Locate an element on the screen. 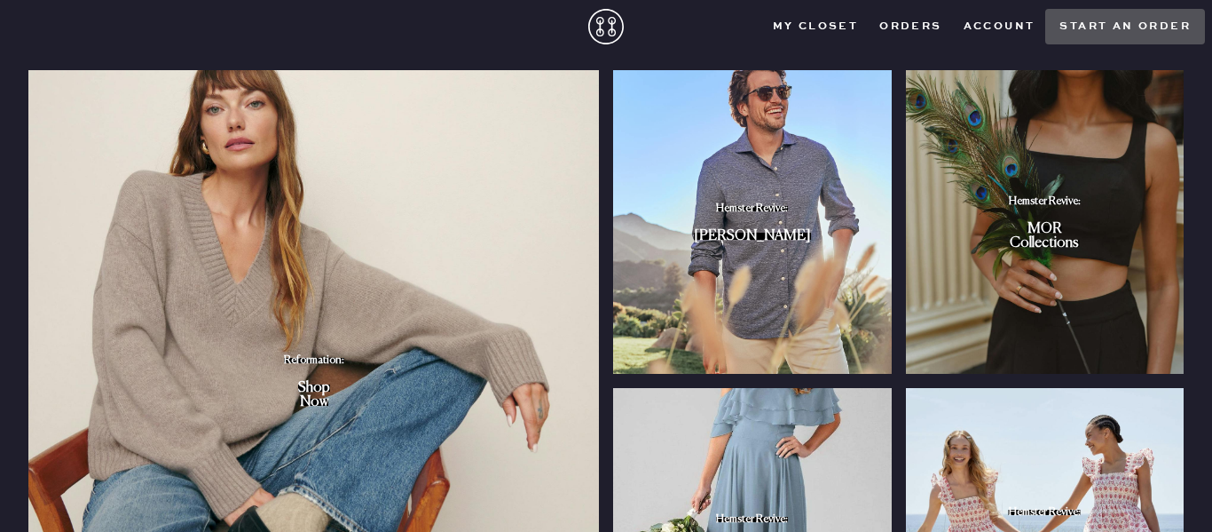 This screenshot has height=532, width=1212. a: Shop itemHemster Revive:MORCollections is located at coordinates (1045, 222).